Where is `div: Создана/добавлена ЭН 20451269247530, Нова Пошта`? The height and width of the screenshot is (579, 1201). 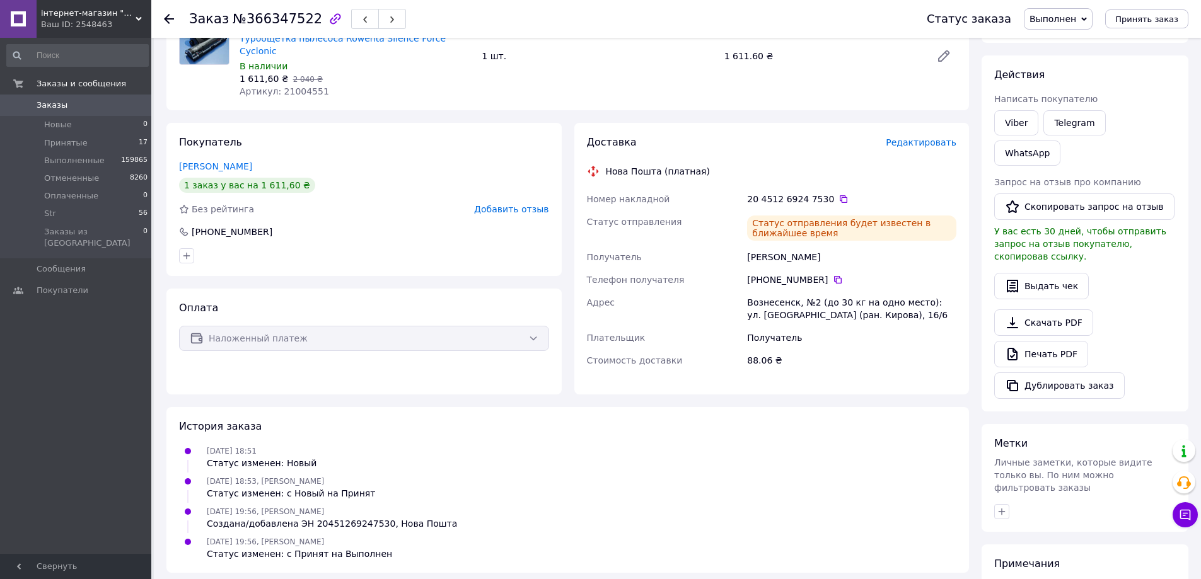
div: Создана/добавлена ЭН 20451269247530, Нова Пошта is located at coordinates (332, 524).